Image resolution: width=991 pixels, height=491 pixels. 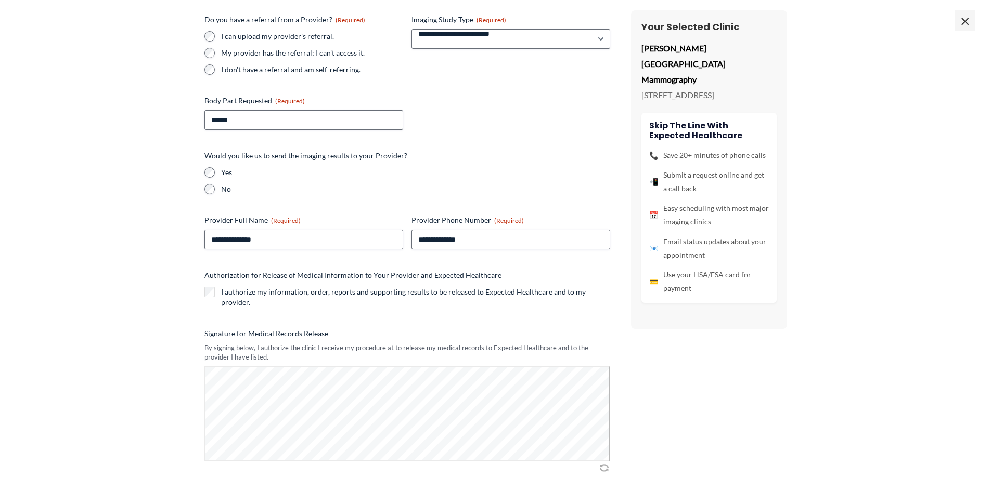 What do you see at coordinates (284, 20) in the screenshot?
I see `legend: Do you have a referral from a Provider?` at bounding box center [284, 20].